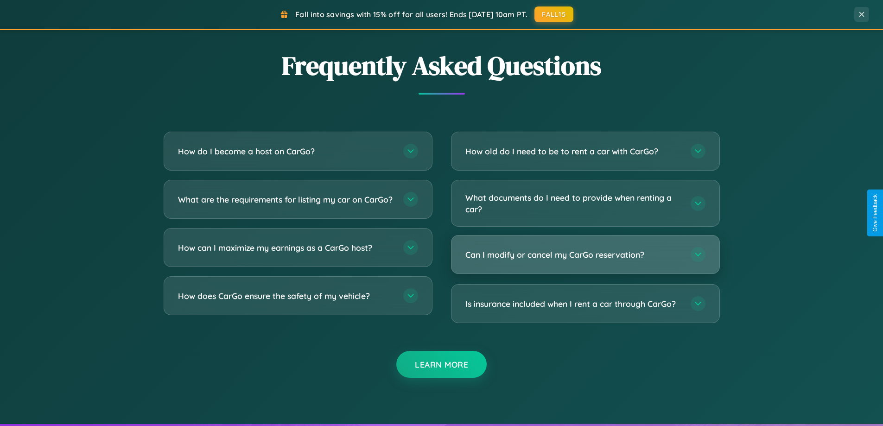 The width and height of the screenshot is (883, 426). What do you see at coordinates (286, 199) in the screenshot?
I see `h3: What are the requirements for listing my car on CarGo?` at bounding box center [286, 199].